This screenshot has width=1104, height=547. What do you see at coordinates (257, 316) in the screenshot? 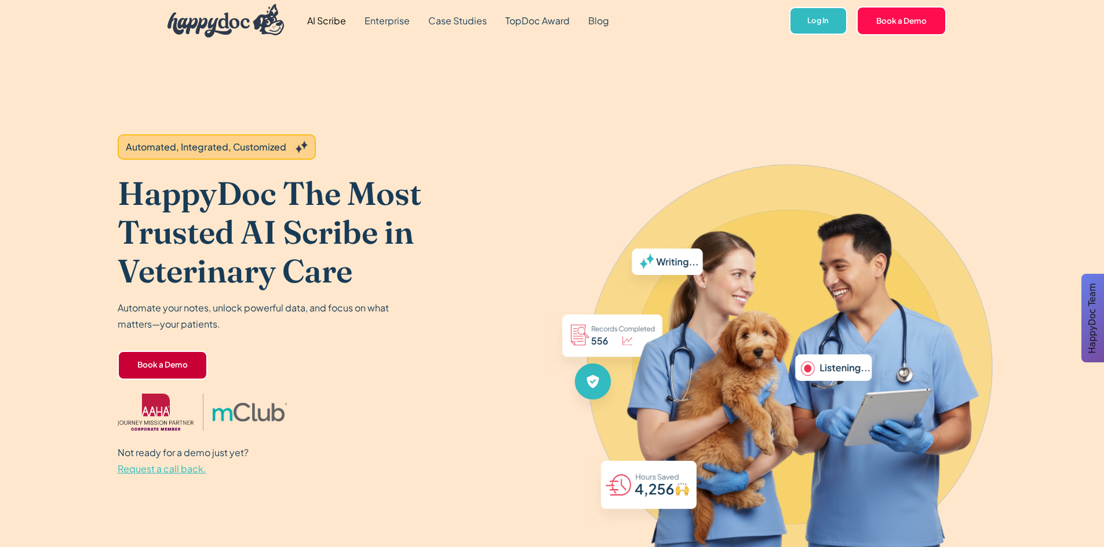
I see `p: Automate your notes, unlock powerful data, and focus on what matters—your patients.` at bounding box center [257, 316].